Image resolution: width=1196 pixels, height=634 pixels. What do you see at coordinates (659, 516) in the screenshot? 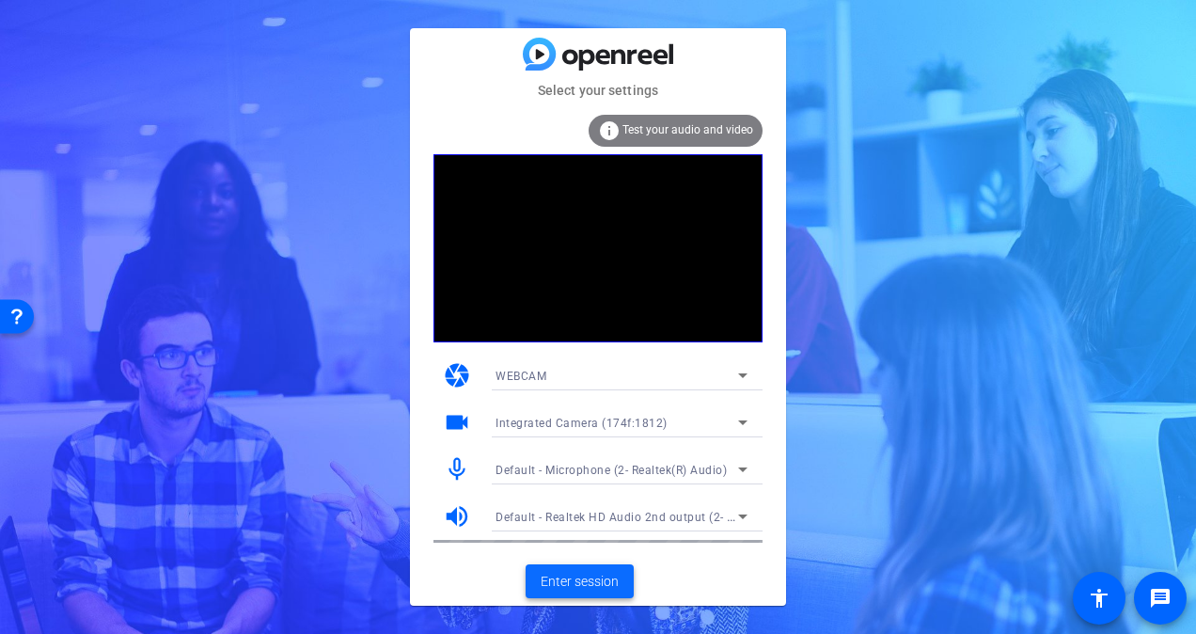
I see `span: Default - Realtek HD Audio 2nd output (2- Realtek(R) Audio)` at bounding box center [659, 516].